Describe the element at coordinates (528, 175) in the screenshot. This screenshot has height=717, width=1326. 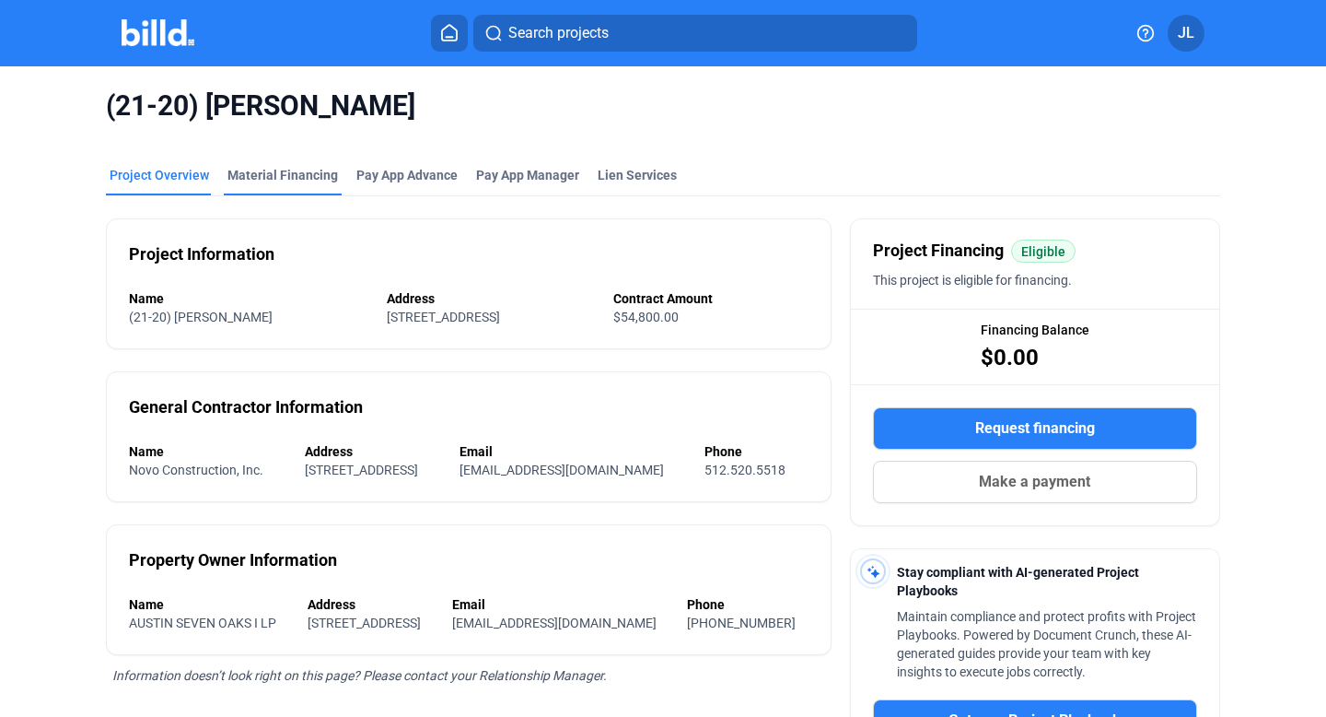
I see `span: Pay App Manager` at that location.